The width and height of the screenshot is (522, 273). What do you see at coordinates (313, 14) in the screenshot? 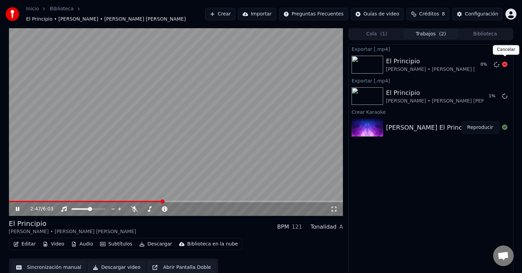
I see `button: Preguntas Frecuentes` at bounding box center [313, 14].